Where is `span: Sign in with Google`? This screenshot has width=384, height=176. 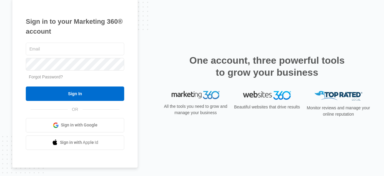 span: Sign in with Google is located at coordinates (79, 125).